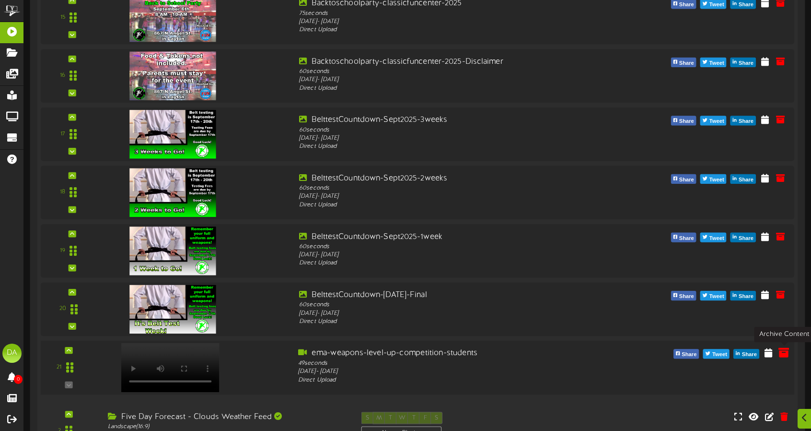 The height and width of the screenshot is (431, 811). What do you see at coordinates (63, 17) in the screenshot?
I see `div: 15` at bounding box center [63, 17].